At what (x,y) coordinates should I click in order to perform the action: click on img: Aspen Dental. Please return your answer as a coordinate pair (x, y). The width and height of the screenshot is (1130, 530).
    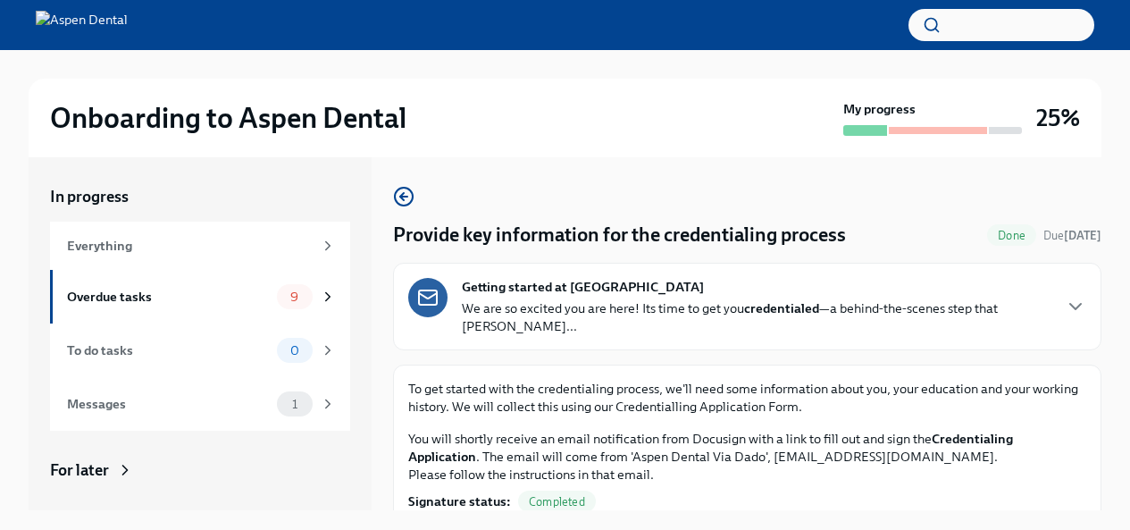
    Looking at the image, I should click on (81, 25).